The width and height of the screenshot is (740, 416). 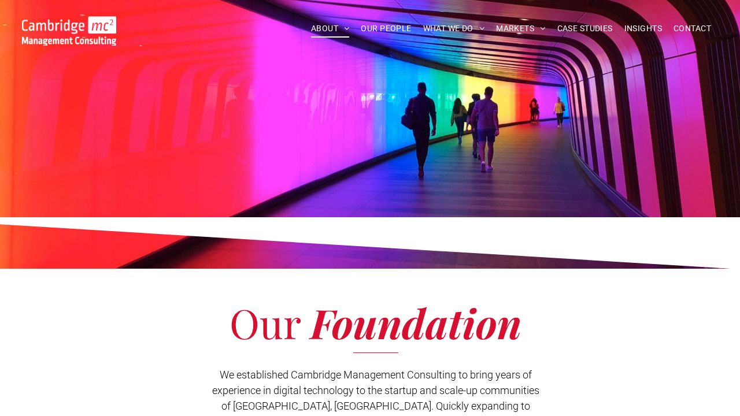 I want to click on a: CONTACT, so click(x=692, y=28).